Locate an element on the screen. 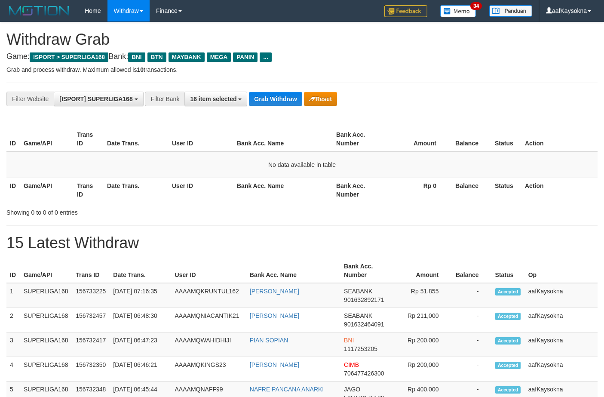  th: Action is located at coordinates (560, 190).